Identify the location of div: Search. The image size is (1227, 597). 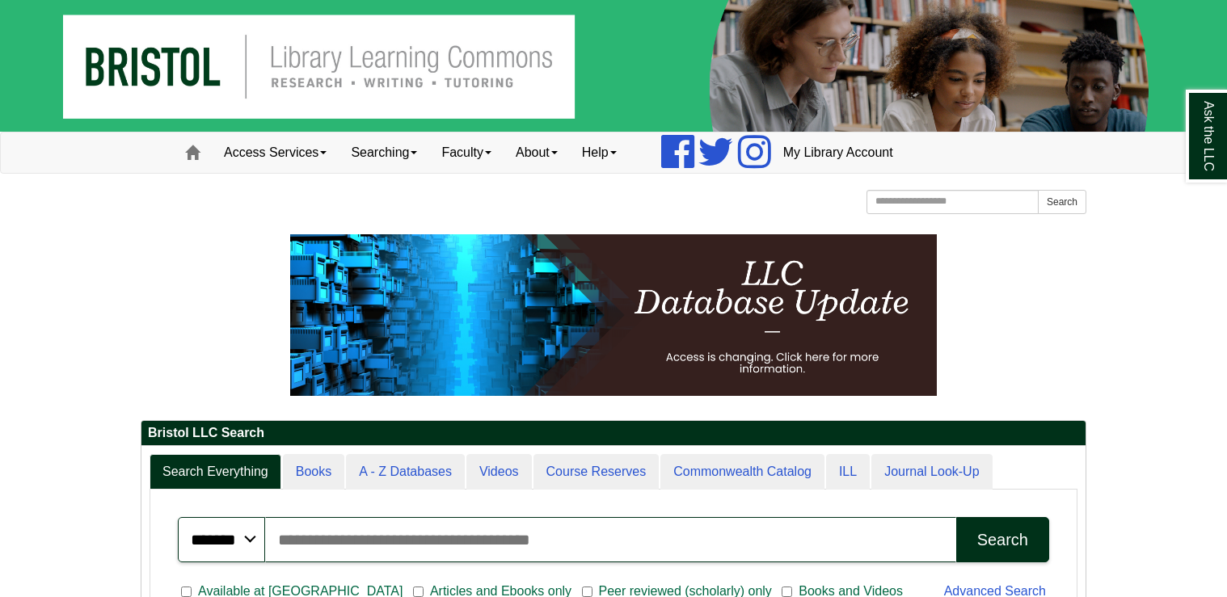
(1002, 540).